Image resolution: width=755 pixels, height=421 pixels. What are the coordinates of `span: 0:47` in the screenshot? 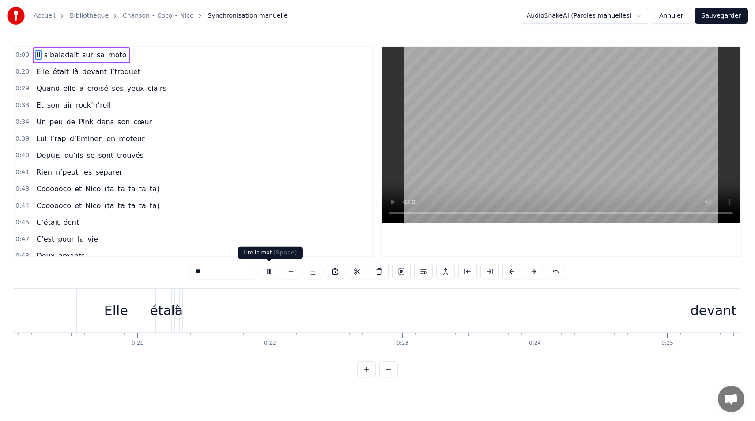 It's located at (22, 240).